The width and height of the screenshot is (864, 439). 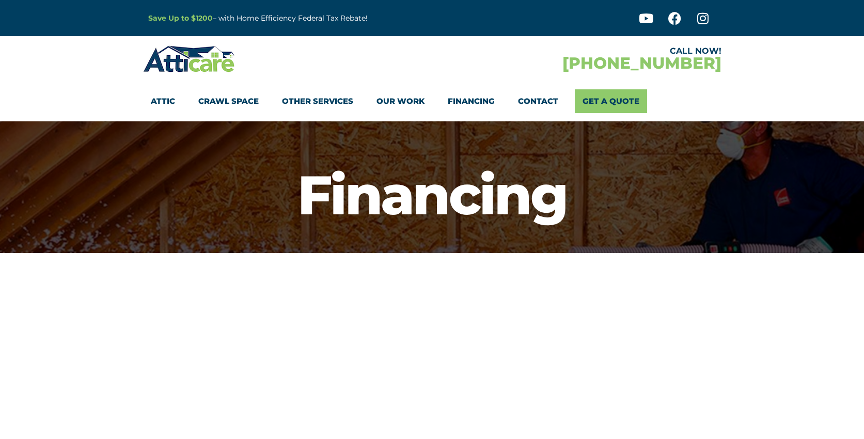 I want to click on nav: Menu, so click(x=432, y=101).